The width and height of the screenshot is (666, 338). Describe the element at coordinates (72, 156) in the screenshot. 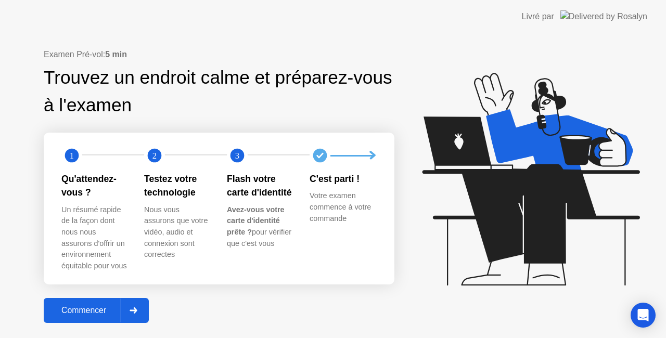

I see `text: 1` at that location.